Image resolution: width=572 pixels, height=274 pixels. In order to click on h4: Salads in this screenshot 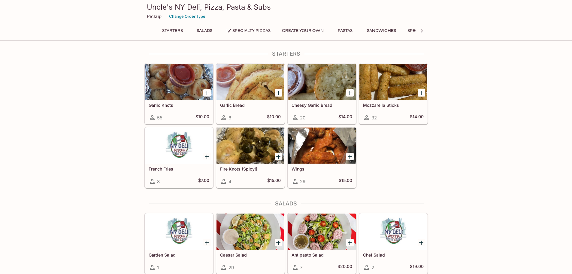, I will do `click(286, 203)`.